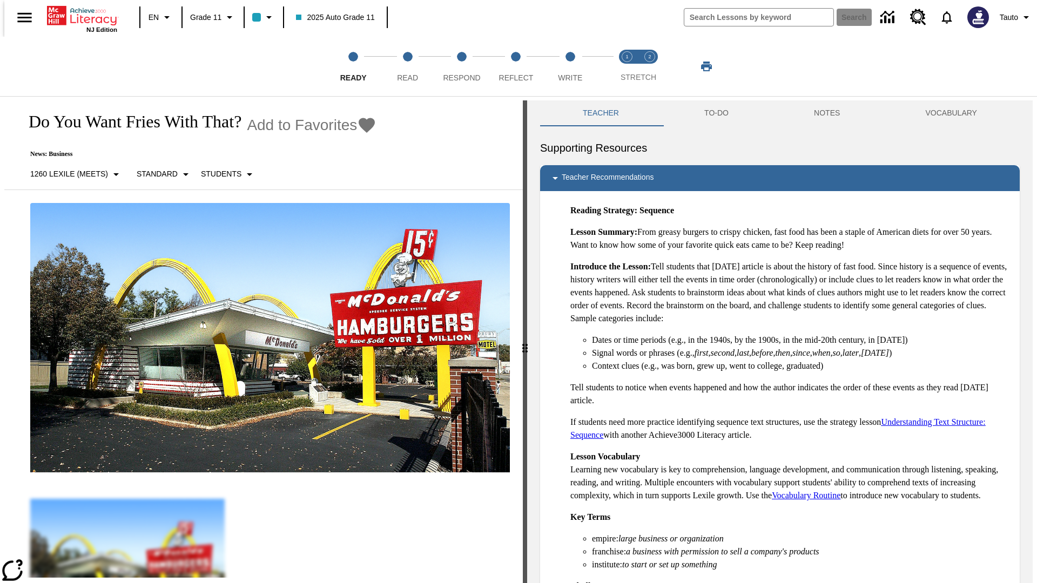  Describe the element at coordinates (801, 565) in the screenshot. I see `li: institute:` at that location.